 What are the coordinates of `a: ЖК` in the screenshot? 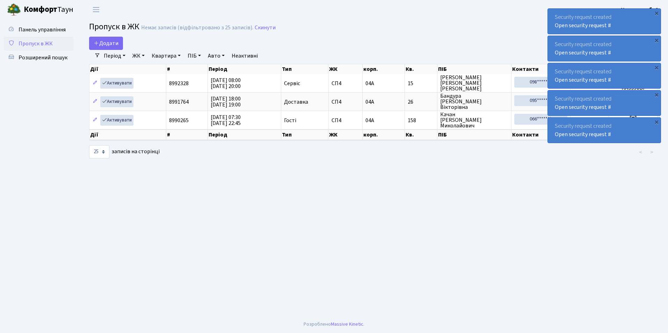 It's located at (138, 56).